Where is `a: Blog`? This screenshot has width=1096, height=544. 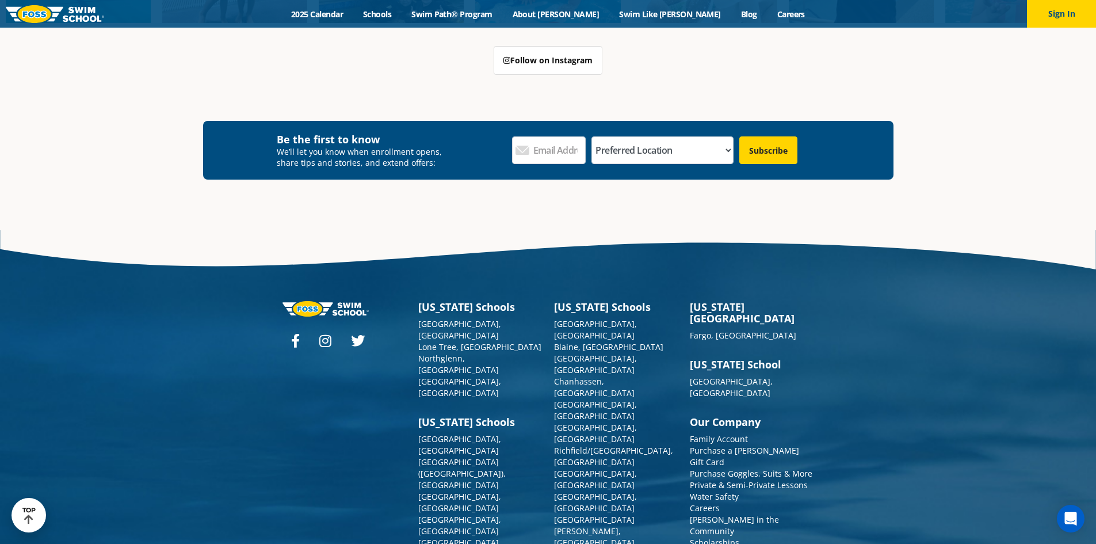 a: Blog is located at coordinates (748, 14).